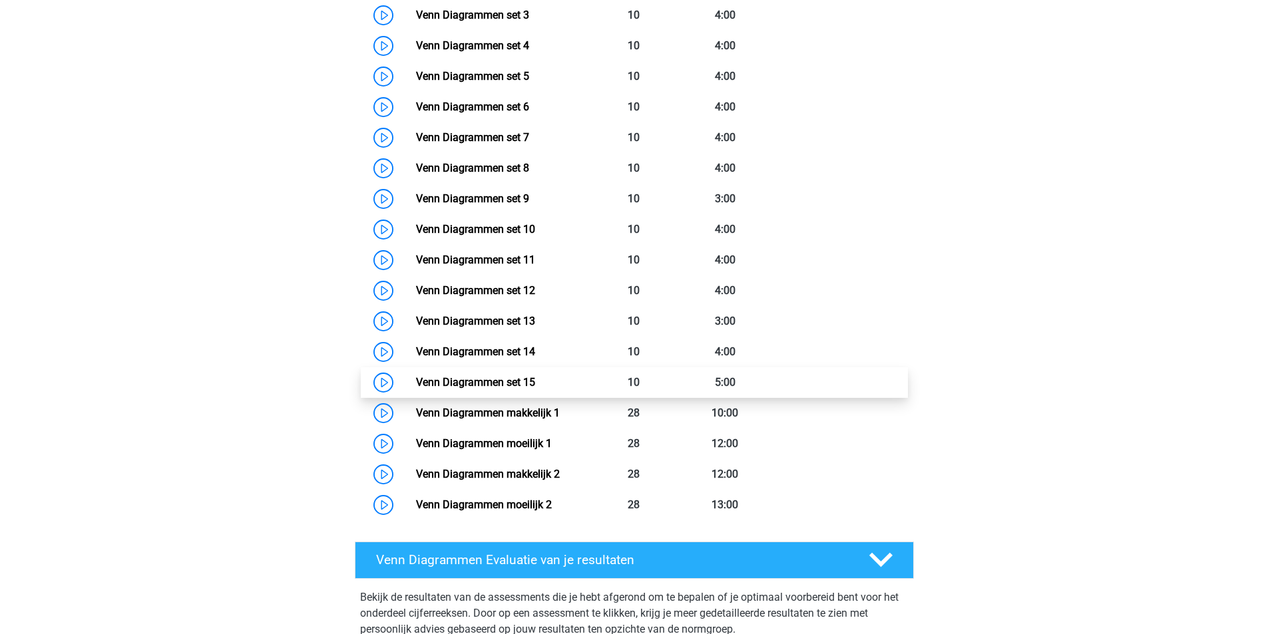 The width and height of the screenshot is (1268, 634). What do you see at coordinates (612, 560) in the screenshot?
I see `h4: Venn Diagrammen Evaluatie van je resultaten` at bounding box center [612, 560].